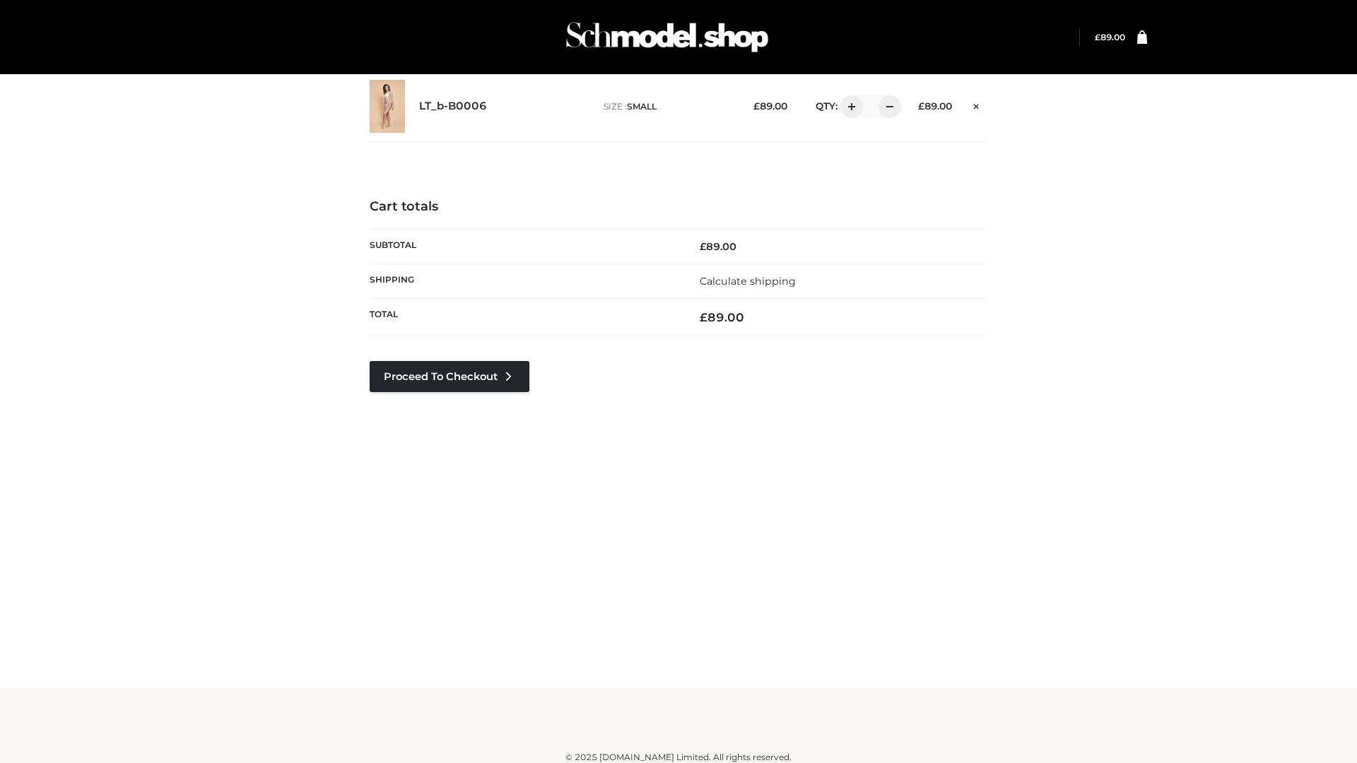  I want to click on th: Subtotal, so click(524, 246).